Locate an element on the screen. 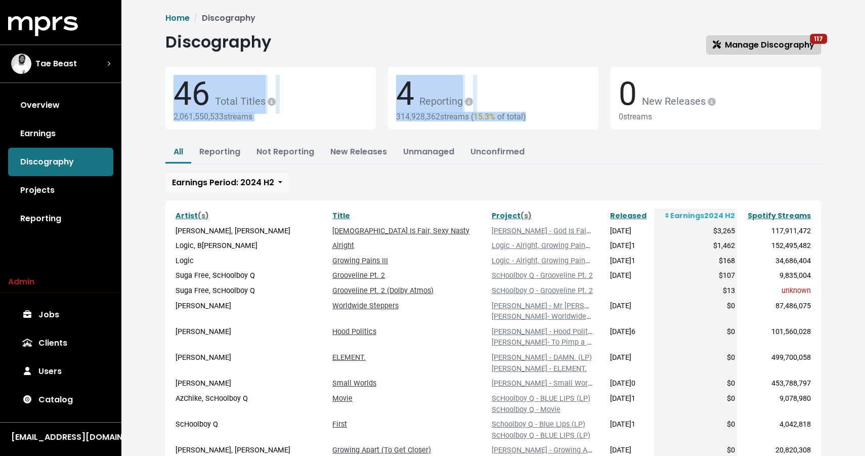 The image size is (865, 456). td: 117,911,472 is located at coordinates (775, 231).